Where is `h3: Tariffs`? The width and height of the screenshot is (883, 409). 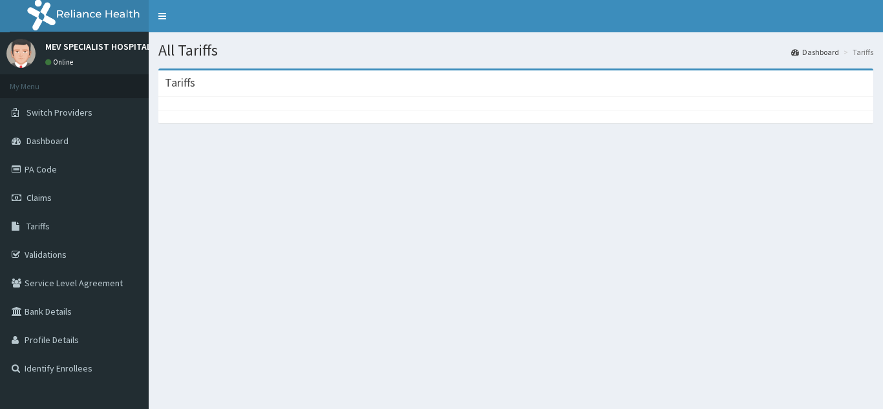 h3: Tariffs is located at coordinates (180, 83).